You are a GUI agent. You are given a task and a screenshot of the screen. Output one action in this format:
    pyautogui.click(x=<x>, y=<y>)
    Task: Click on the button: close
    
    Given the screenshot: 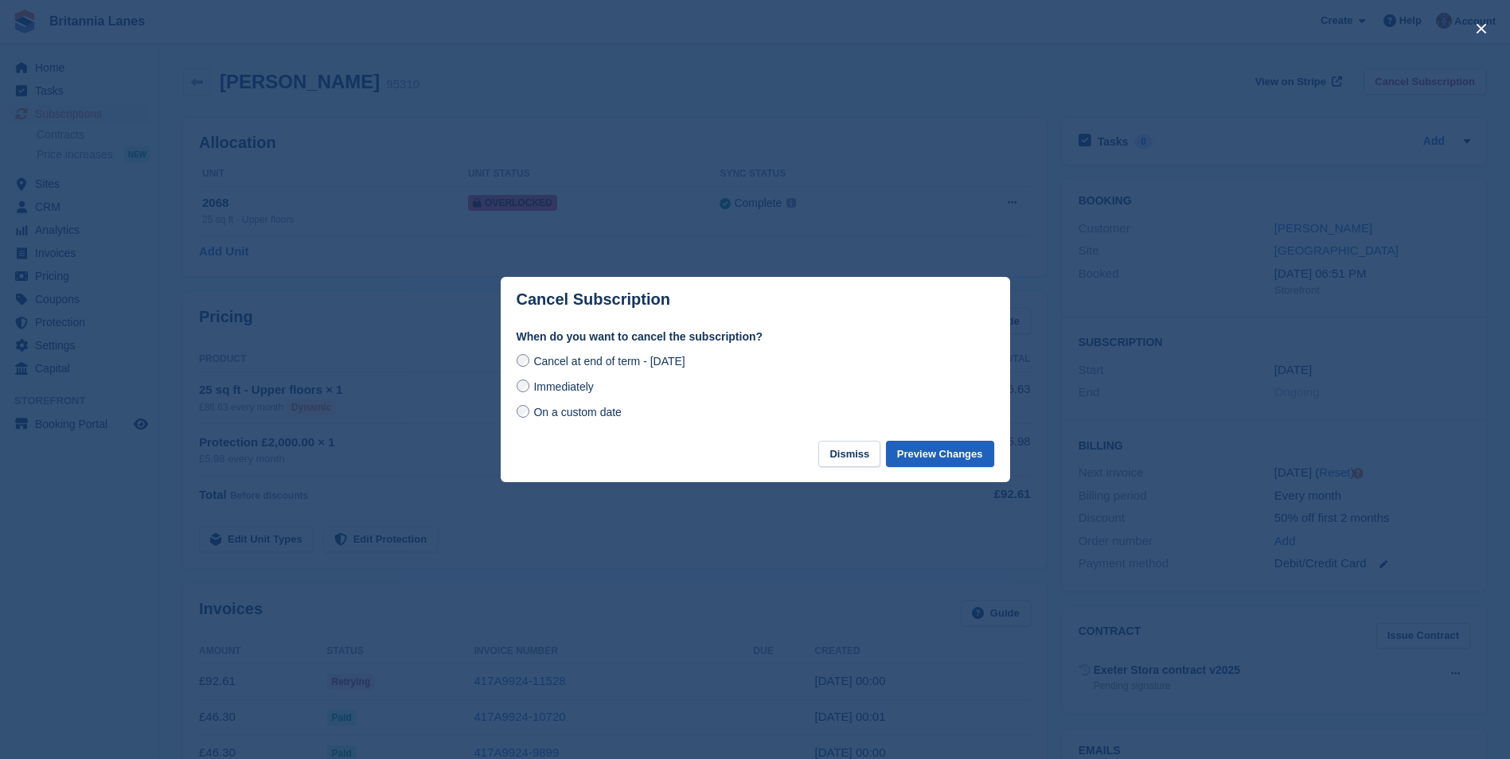 What is the action you would take?
    pyautogui.click(x=1481, y=29)
    